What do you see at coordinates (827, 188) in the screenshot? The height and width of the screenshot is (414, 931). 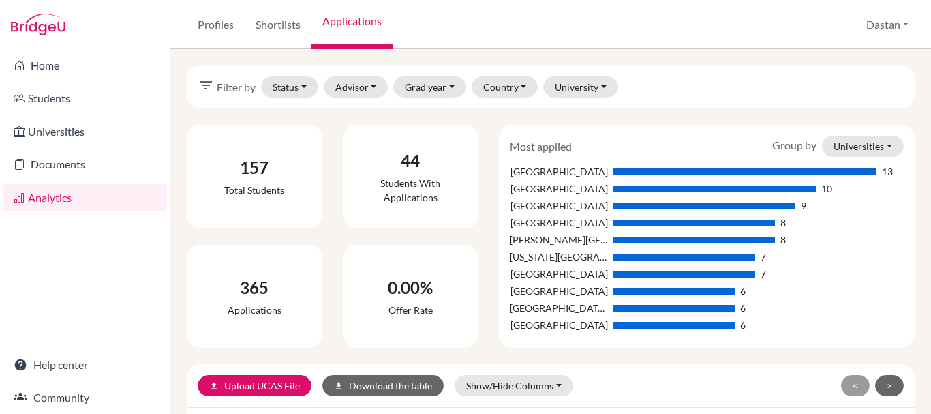 I see `div: 10` at bounding box center [827, 188].